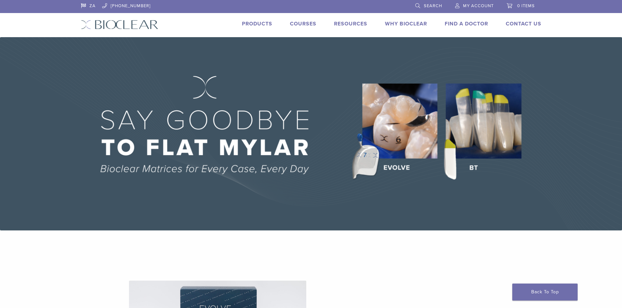 This screenshot has height=308, width=622. What do you see at coordinates (523, 24) in the screenshot?
I see `a: Contact Us` at bounding box center [523, 24].